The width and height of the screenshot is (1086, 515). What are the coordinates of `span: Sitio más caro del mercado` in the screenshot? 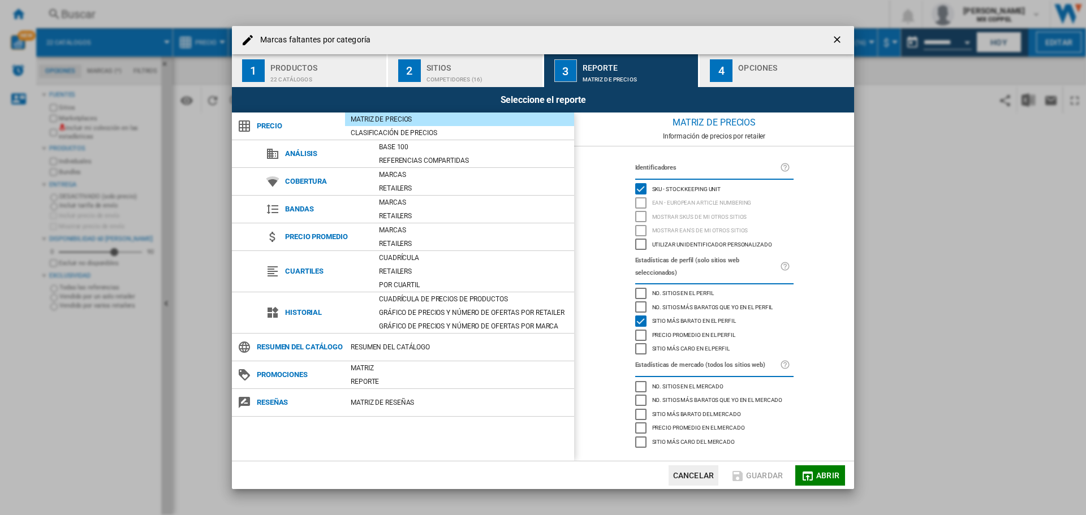 It's located at (693, 441).